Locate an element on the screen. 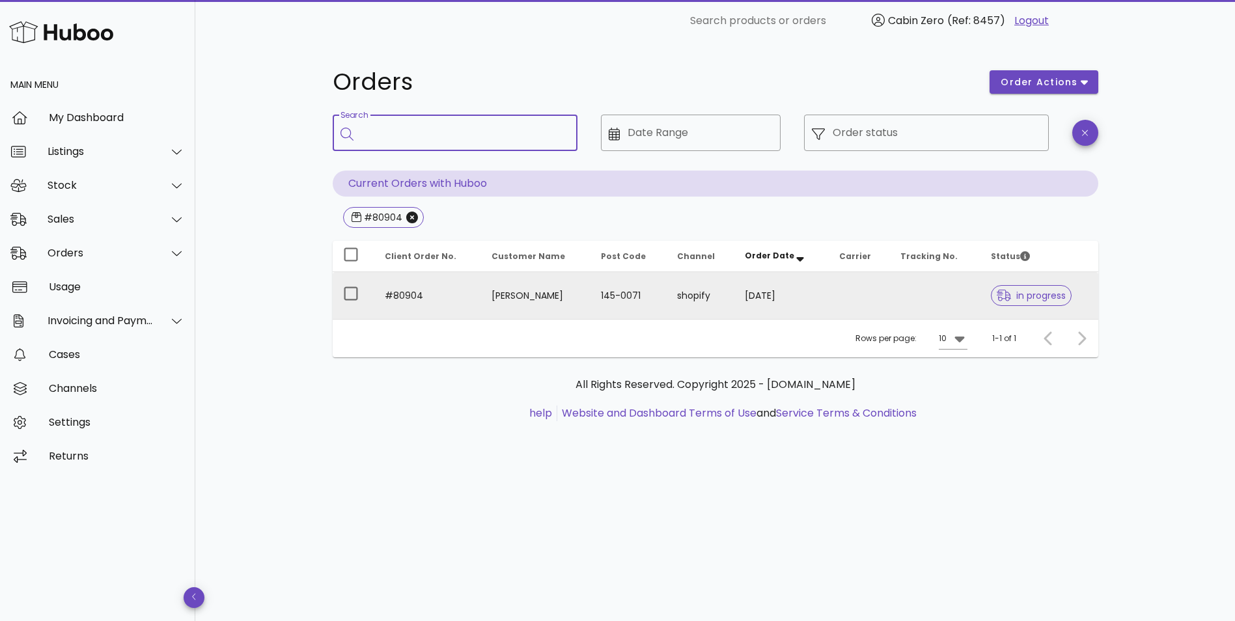  h1: Orders is located at coordinates (654, 82).